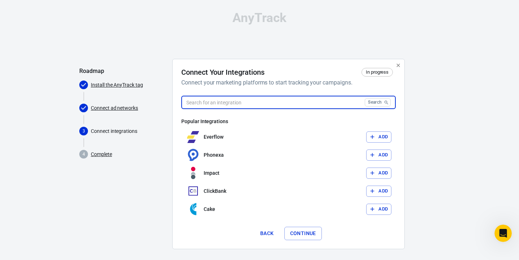 The image size is (519, 260). What do you see at coordinates (193, 173) in the screenshot?
I see `img: Impact` at bounding box center [193, 173].